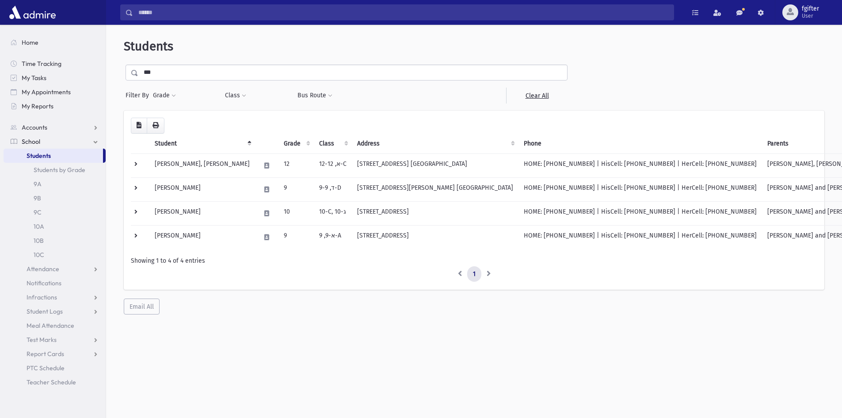  What do you see at coordinates (54, 340) in the screenshot?
I see `a: Test Marks` at bounding box center [54, 340].